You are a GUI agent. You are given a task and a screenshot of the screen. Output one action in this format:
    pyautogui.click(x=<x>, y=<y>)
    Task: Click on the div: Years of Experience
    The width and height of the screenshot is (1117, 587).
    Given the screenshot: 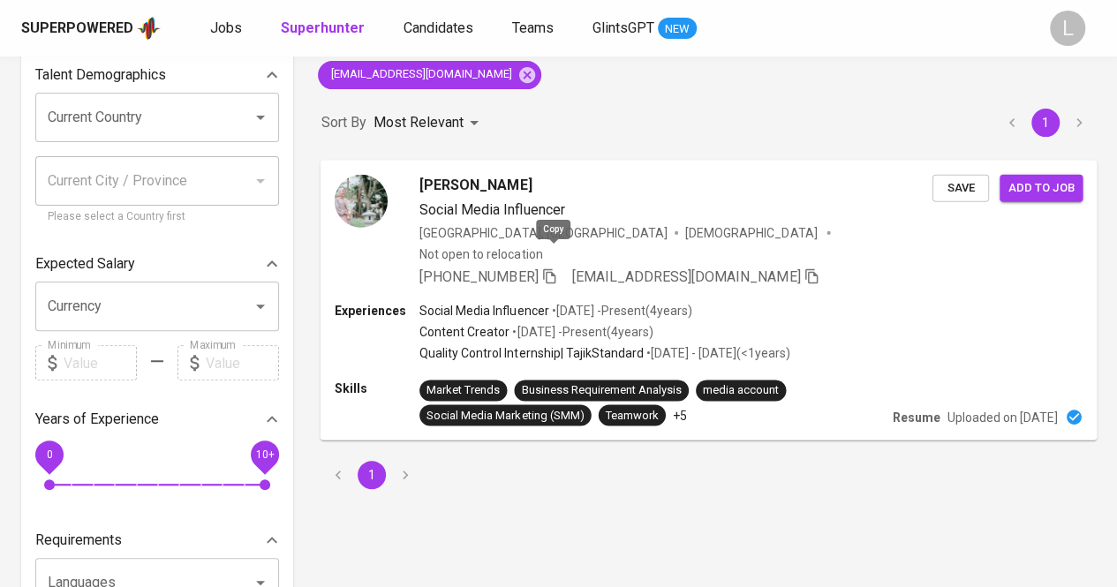 What is the action you would take?
    pyautogui.click(x=157, y=420)
    